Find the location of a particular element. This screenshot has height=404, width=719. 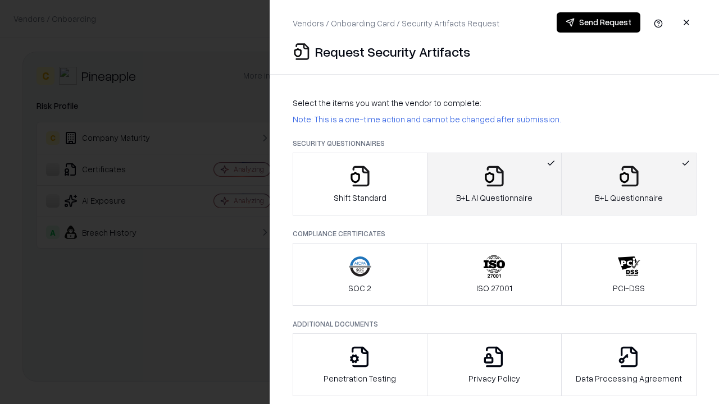

button: B+L Questionnaire is located at coordinates (628, 184).